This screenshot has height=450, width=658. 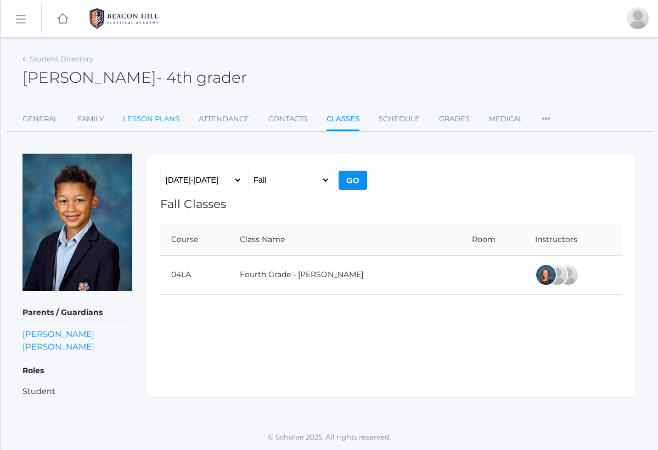 I want to click on div: Heather Porter, so click(x=568, y=275).